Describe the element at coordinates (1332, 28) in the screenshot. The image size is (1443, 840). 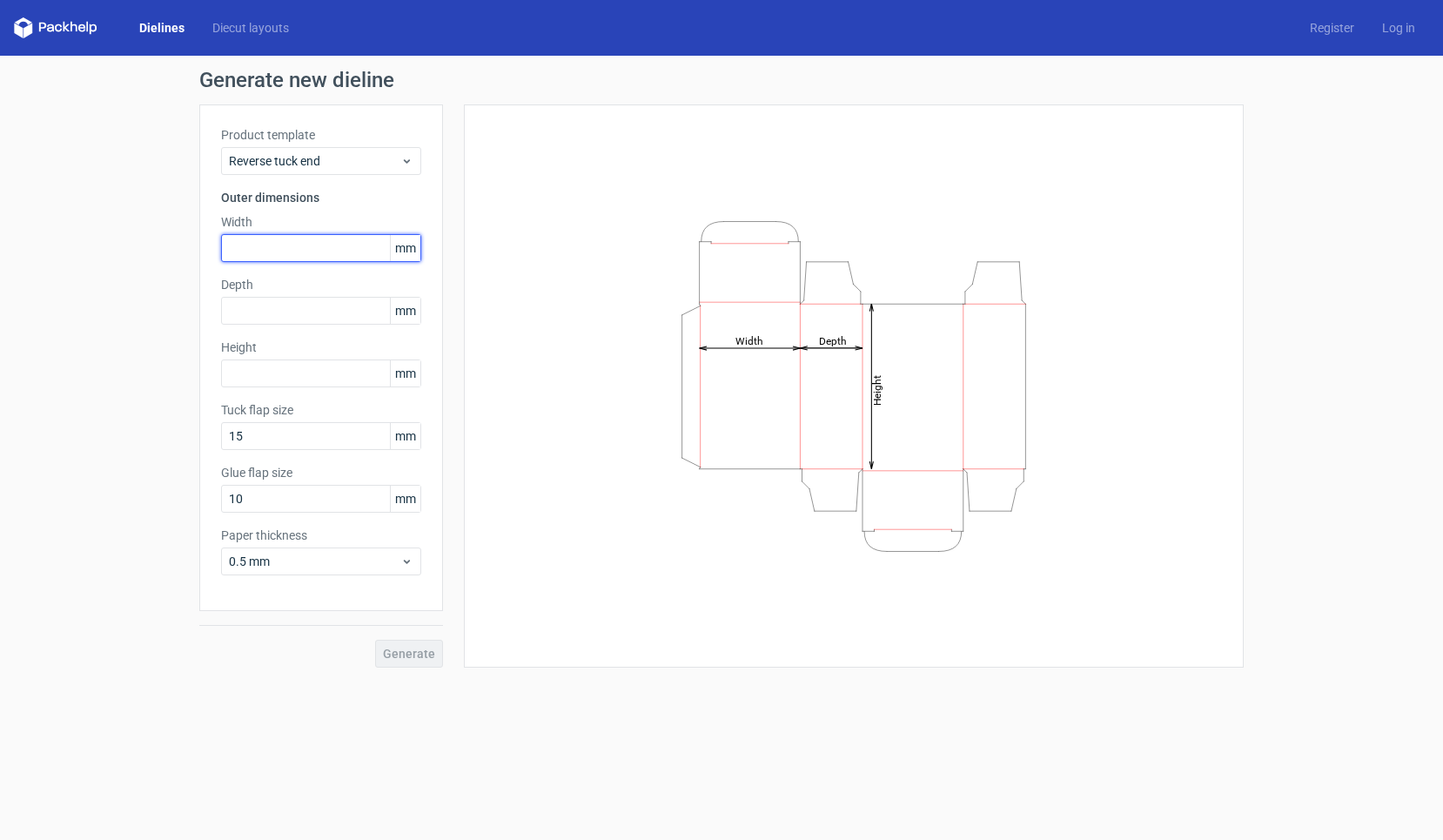
I see `a: Register` at that location.